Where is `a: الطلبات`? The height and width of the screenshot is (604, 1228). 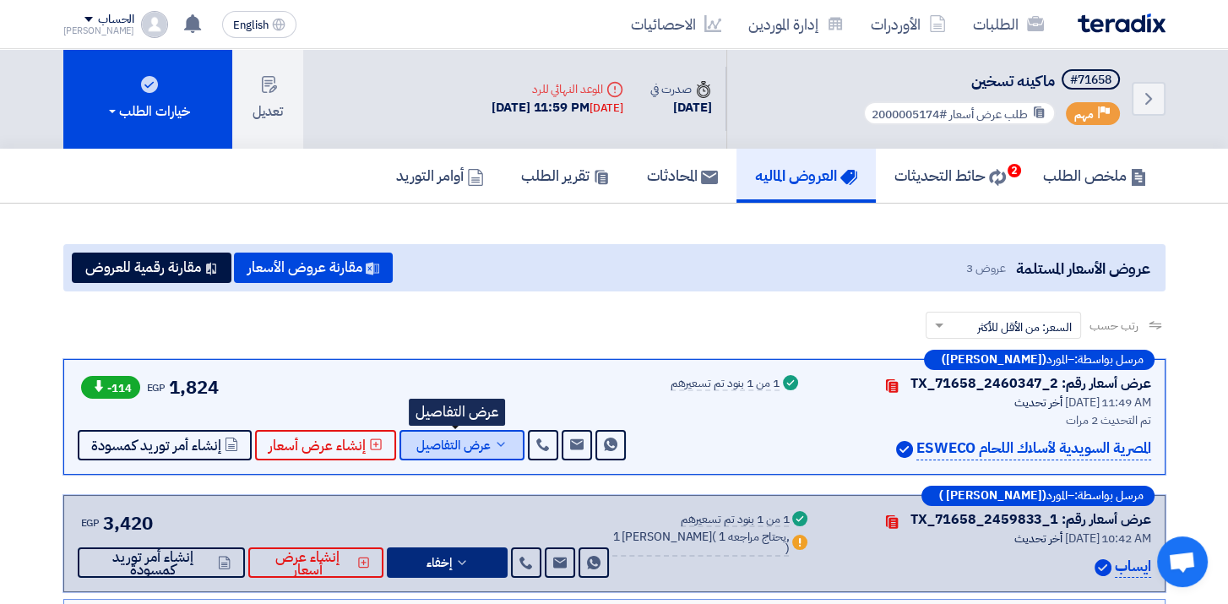
a: الطلبات is located at coordinates (1009, 24).